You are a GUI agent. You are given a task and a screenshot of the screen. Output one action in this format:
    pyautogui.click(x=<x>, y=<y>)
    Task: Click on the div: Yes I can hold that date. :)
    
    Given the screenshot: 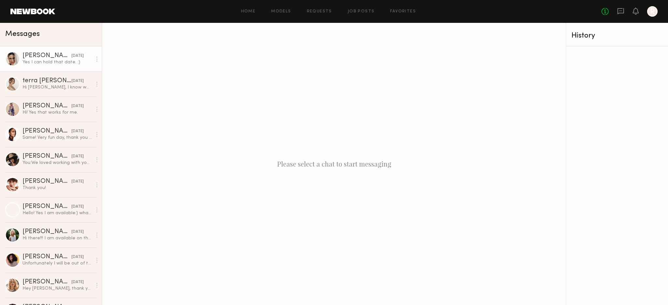 What is the action you would take?
    pyautogui.click(x=57, y=62)
    